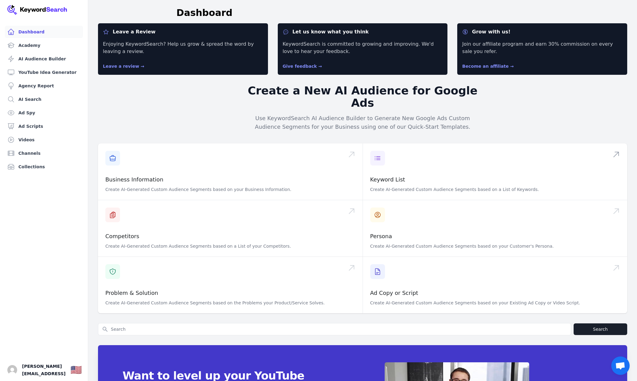 The width and height of the screenshot is (637, 381). Describe the element at coordinates (601, 329) in the screenshot. I see `button: Search` at that location.